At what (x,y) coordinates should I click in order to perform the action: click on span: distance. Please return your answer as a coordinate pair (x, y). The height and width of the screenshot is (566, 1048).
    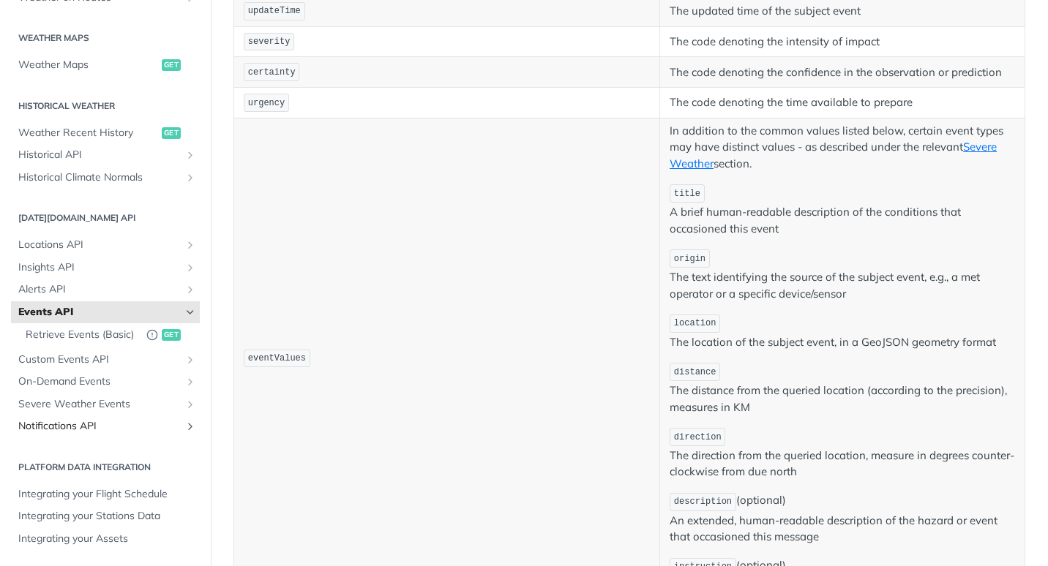
    Looking at the image, I should click on (695, 372).